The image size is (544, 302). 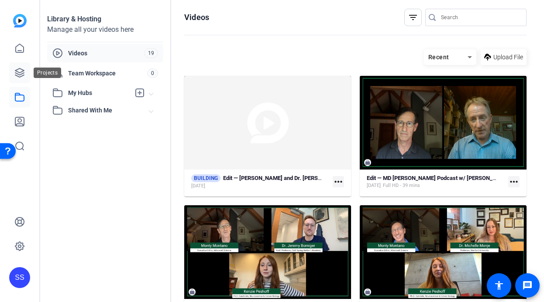 I want to click on span: 19, so click(x=151, y=53).